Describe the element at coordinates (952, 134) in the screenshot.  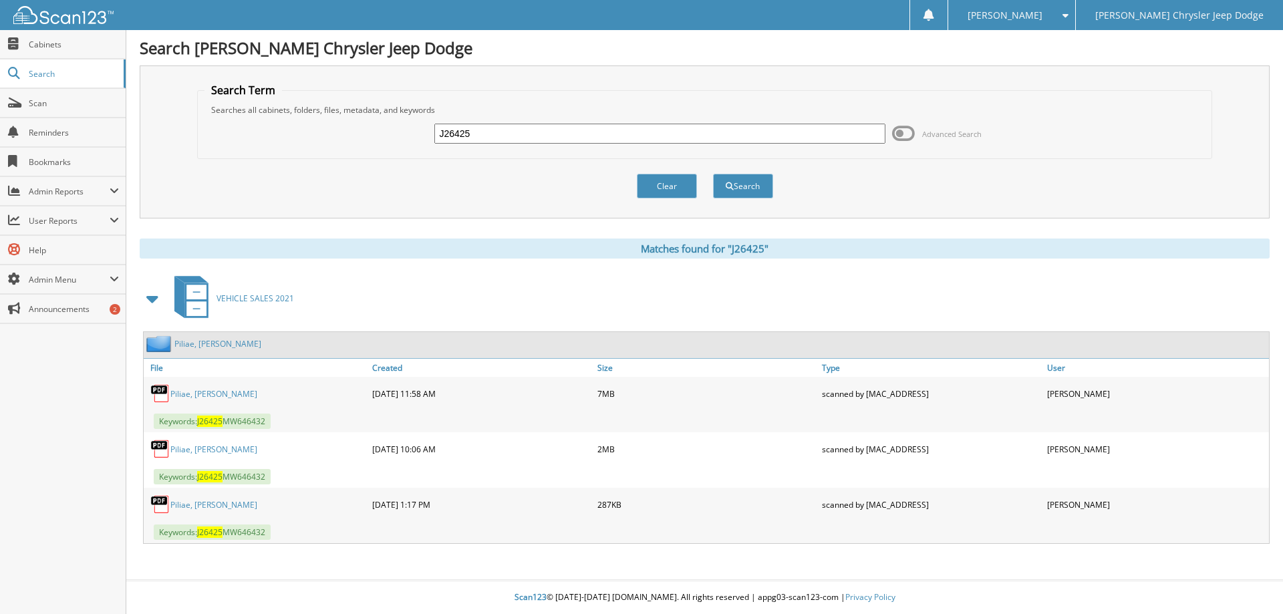
I see `span: Advanced Search` at that location.